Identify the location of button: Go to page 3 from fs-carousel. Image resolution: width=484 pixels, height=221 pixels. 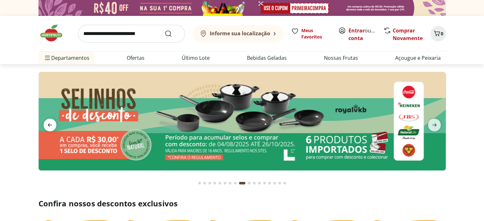
(210, 183).